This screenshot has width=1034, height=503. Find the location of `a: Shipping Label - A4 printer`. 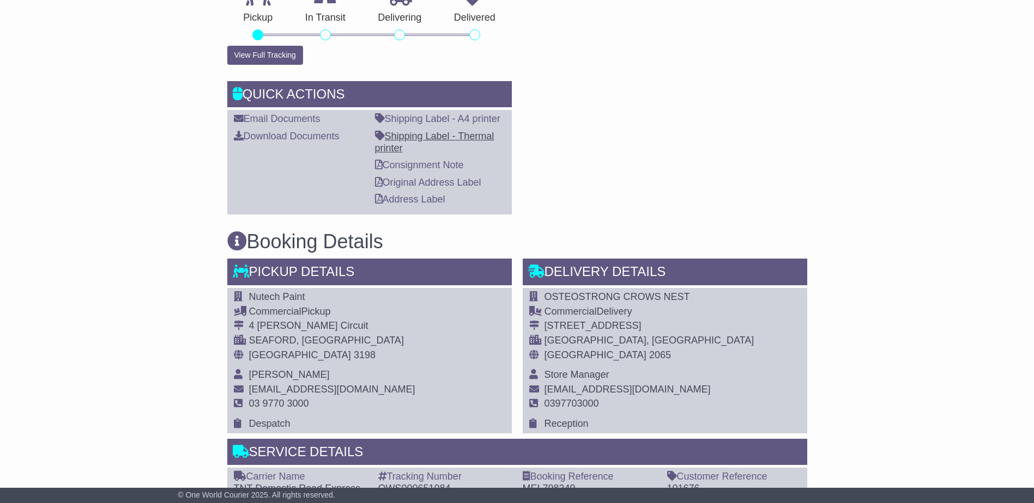

a: Shipping Label - A4 printer is located at coordinates (437, 119).